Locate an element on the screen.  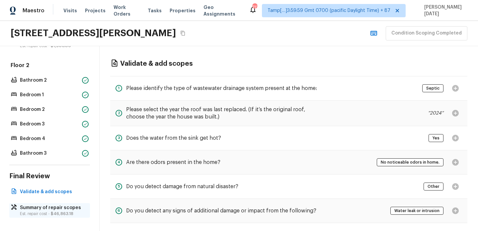
span: No noticeable odors in home. is located at coordinates (410, 162).